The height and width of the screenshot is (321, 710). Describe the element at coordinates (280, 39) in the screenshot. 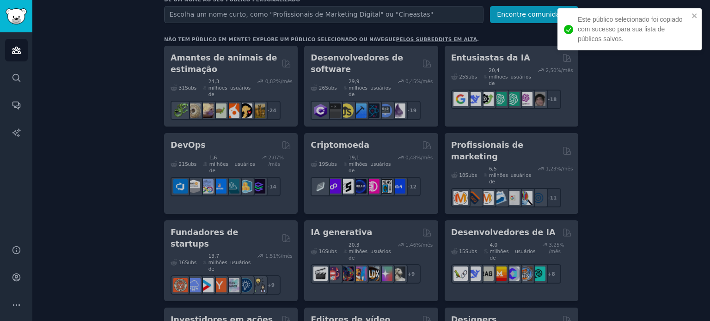

I see `font: Não tem público em mente? Explore um público selecionado ou navegue` at that location.